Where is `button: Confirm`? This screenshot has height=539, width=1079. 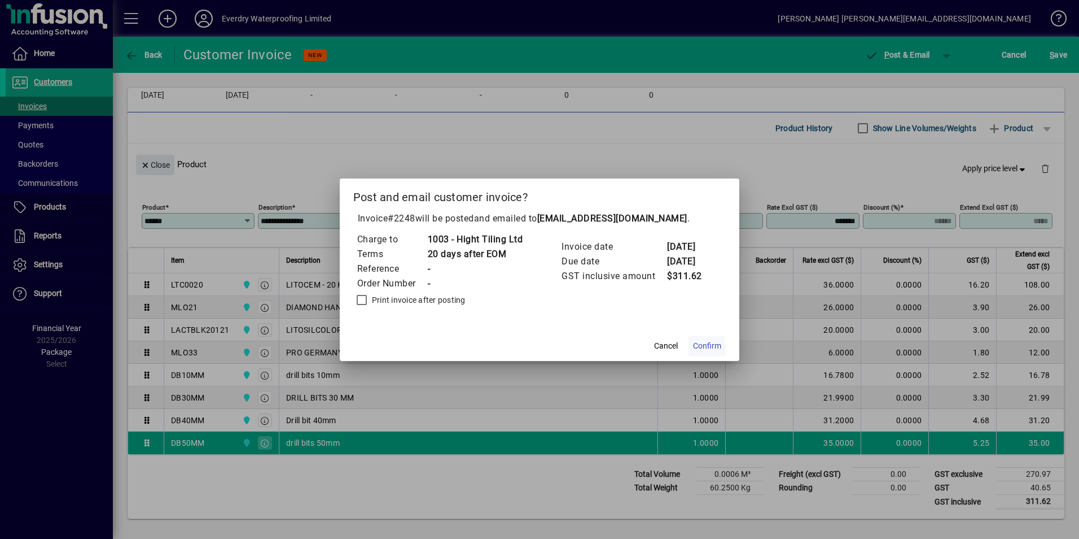
button: Confirm is located at coordinates (707, 346).